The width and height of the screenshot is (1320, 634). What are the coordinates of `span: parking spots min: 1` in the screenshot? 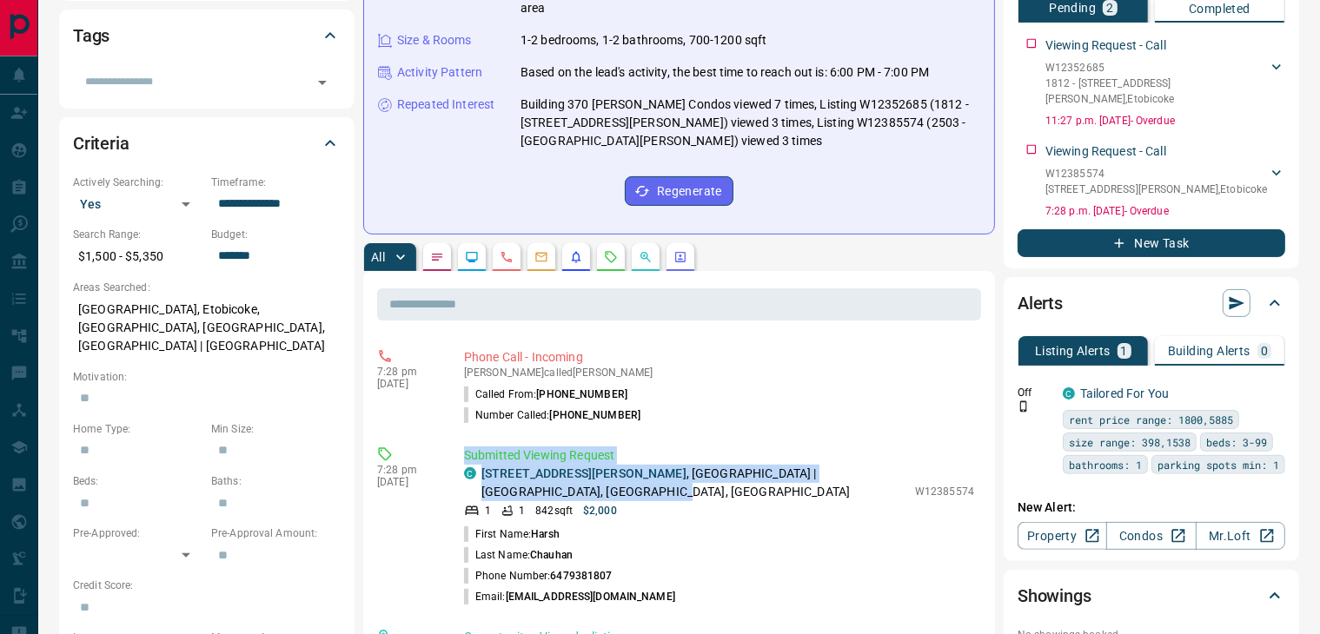 It's located at (1219, 465).